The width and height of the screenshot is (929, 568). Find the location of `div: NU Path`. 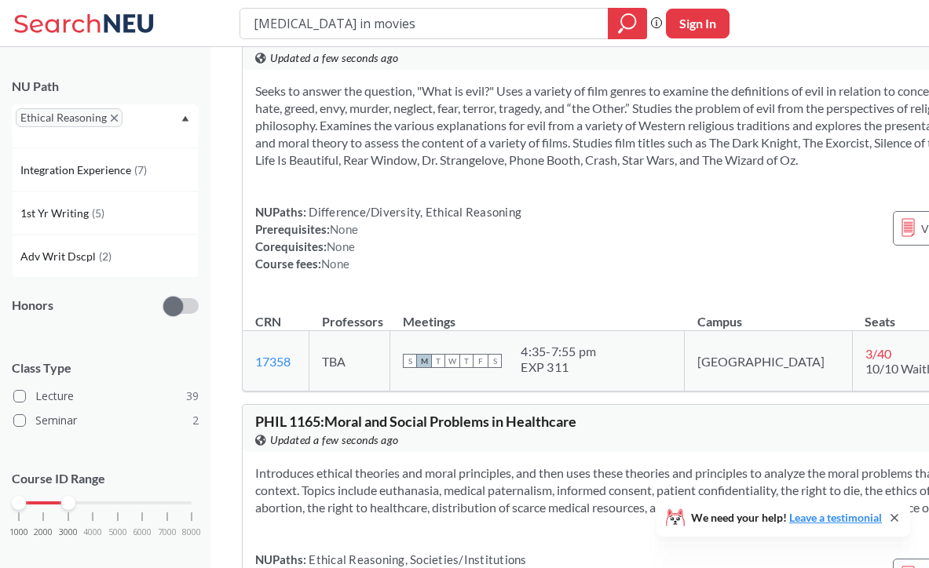

div: NU Path is located at coordinates (105, 86).